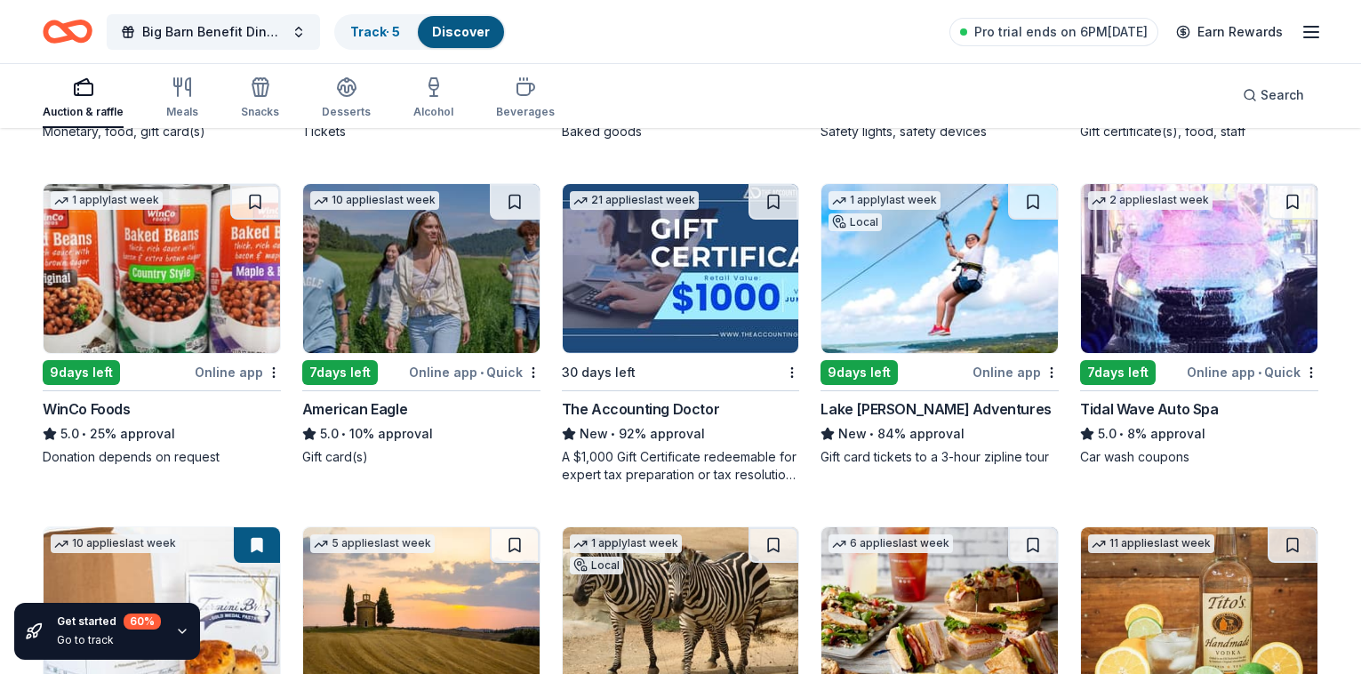 The width and height of the screenshot is (1361, 674). I want to click on div: Get started, so click(108, 621).